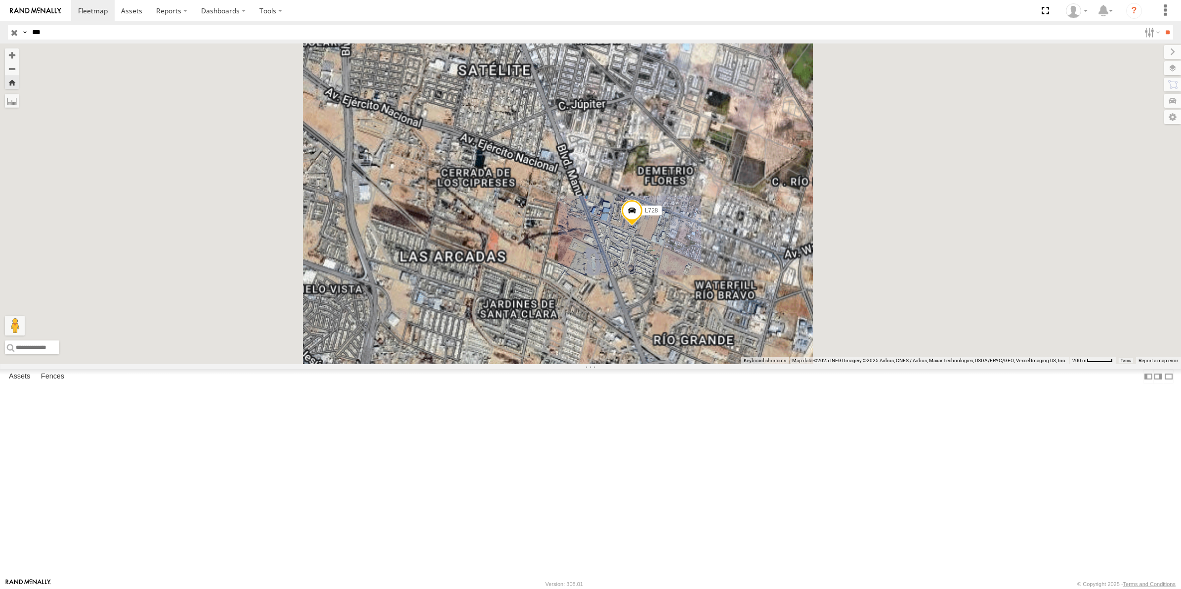 The width and height of the screenshot is (1181, 589). Describe the element at coordinates (19, 377) in the screenshot. I see `label: Assets` at that location.